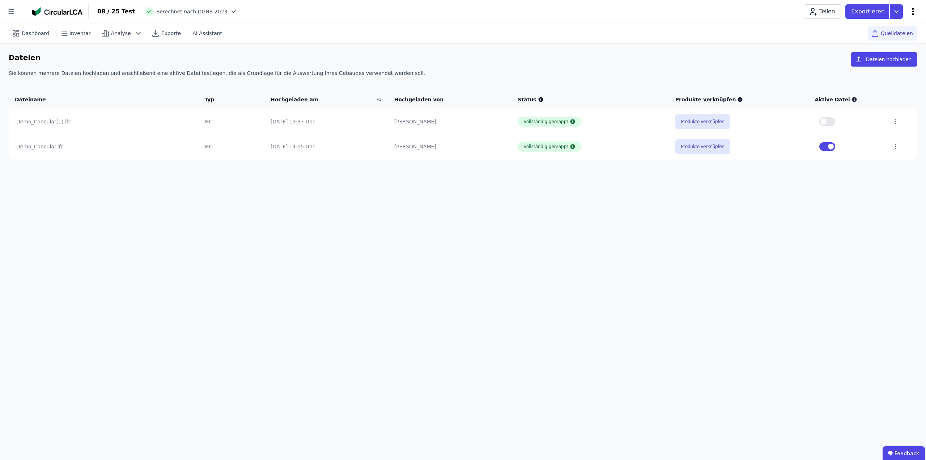 Image resolution: width=926 pixels, height=460 pixels. What do you see at coordinates (104, 122) in the screenshot?
I see `div: Demo_Concular(1).ifc` at bounding box center [104, 122].